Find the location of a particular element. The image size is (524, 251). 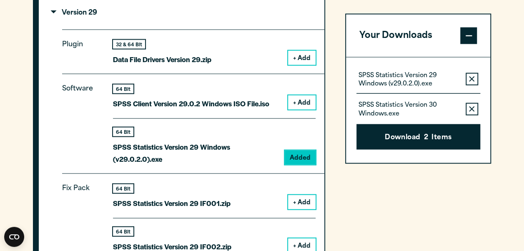

p: SPSS Statistics Version 29 IF001.zip is located at coordinates (172, 203).